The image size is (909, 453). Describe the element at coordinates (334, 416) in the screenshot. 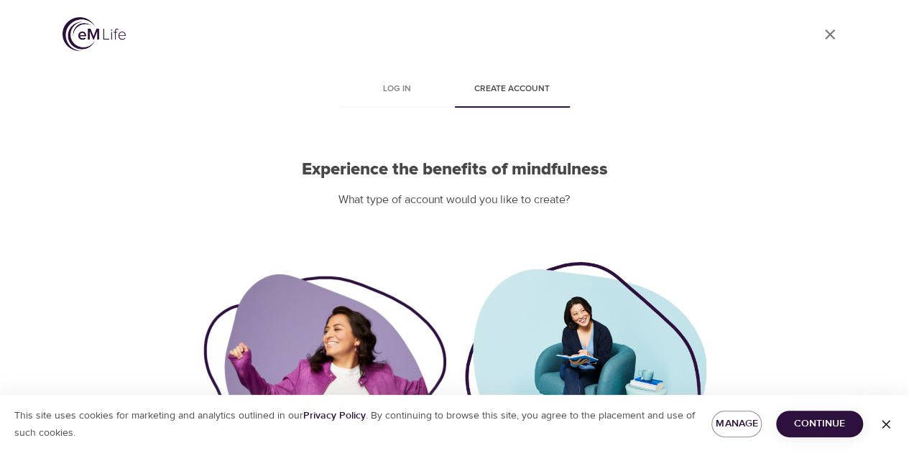

I see `a: Privacy Policy` at that location.